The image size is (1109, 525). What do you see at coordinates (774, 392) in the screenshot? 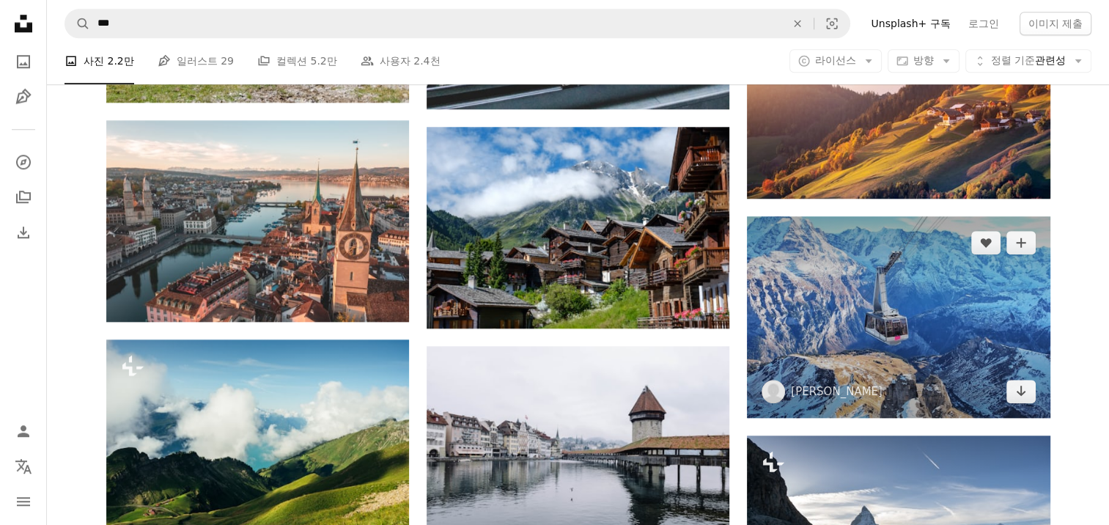
I see `img: Leila Azevedo의 프로필로 이동` at bounding box center [774, 392].